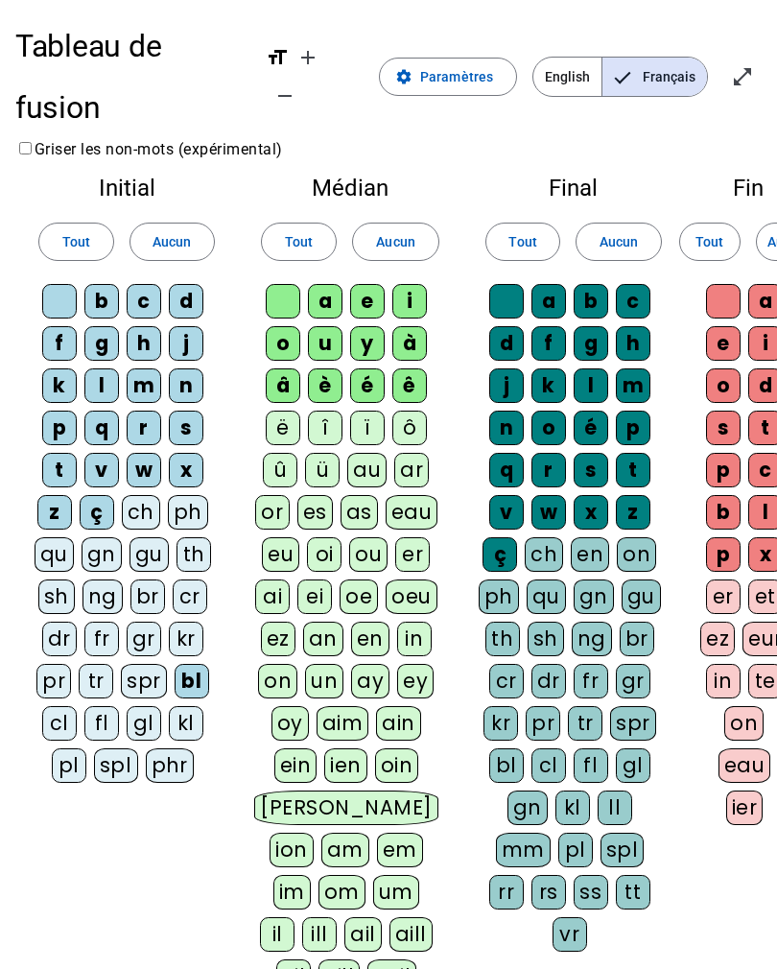 The width and height of the screenshot is (777, 969). I want to click on span: English, so click(567, 77).